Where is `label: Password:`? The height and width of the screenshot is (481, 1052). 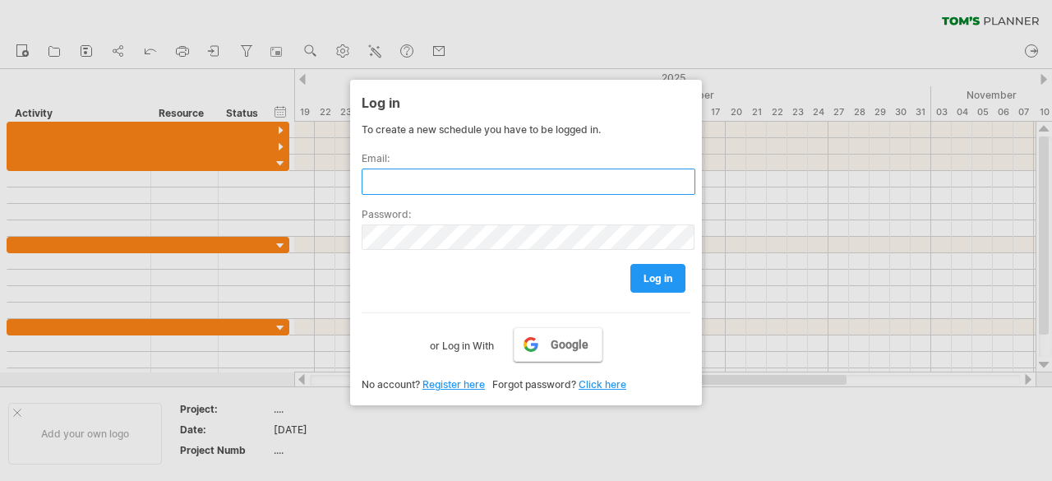 label: Password: is located at coordinates (526, 214).